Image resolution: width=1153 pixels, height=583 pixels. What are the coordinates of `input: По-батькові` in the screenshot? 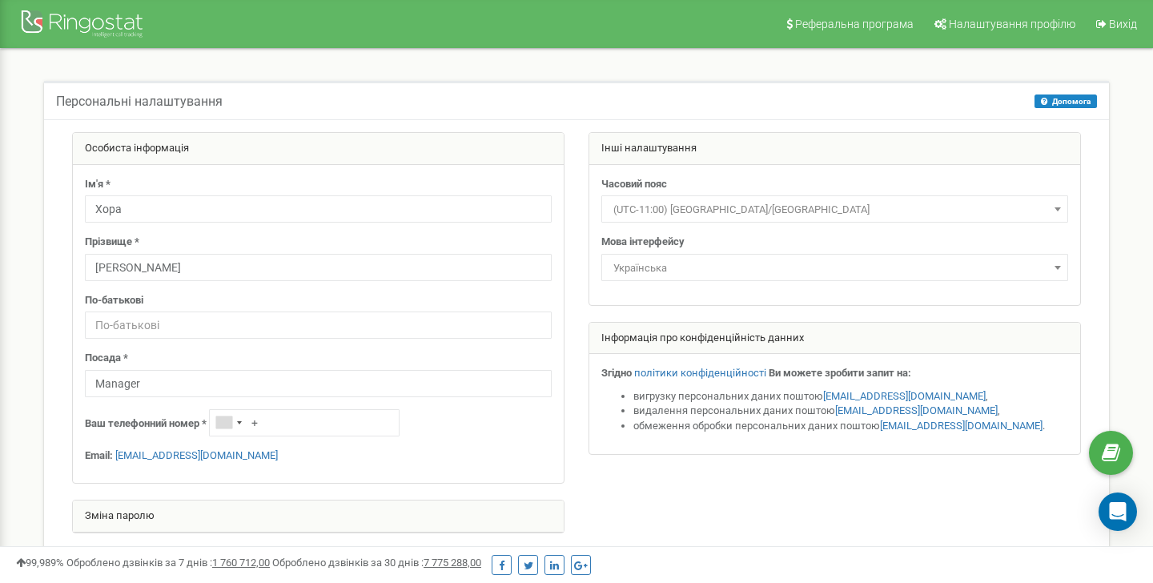 It's located at (318, 325).